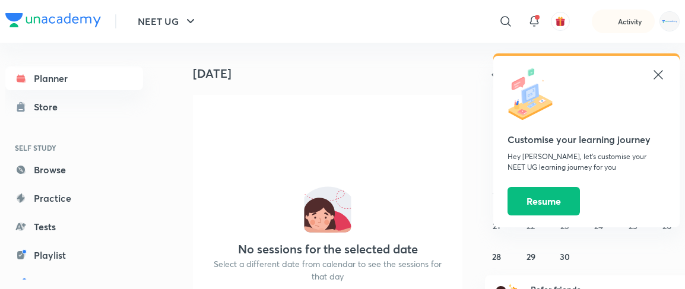  I want to click on a: Planner, so click(74, 78).